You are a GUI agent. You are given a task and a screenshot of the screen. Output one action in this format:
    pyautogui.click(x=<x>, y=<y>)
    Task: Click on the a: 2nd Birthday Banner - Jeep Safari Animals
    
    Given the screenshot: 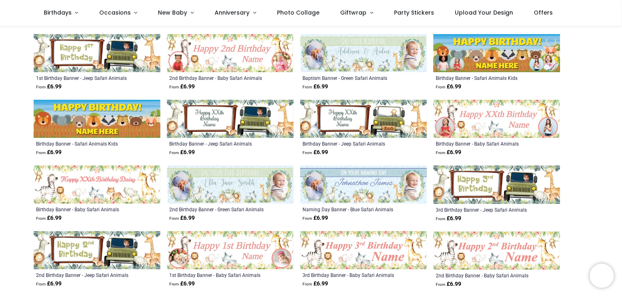 What is the action you would take?
    pyautogui.click(x=85, y=275)
    